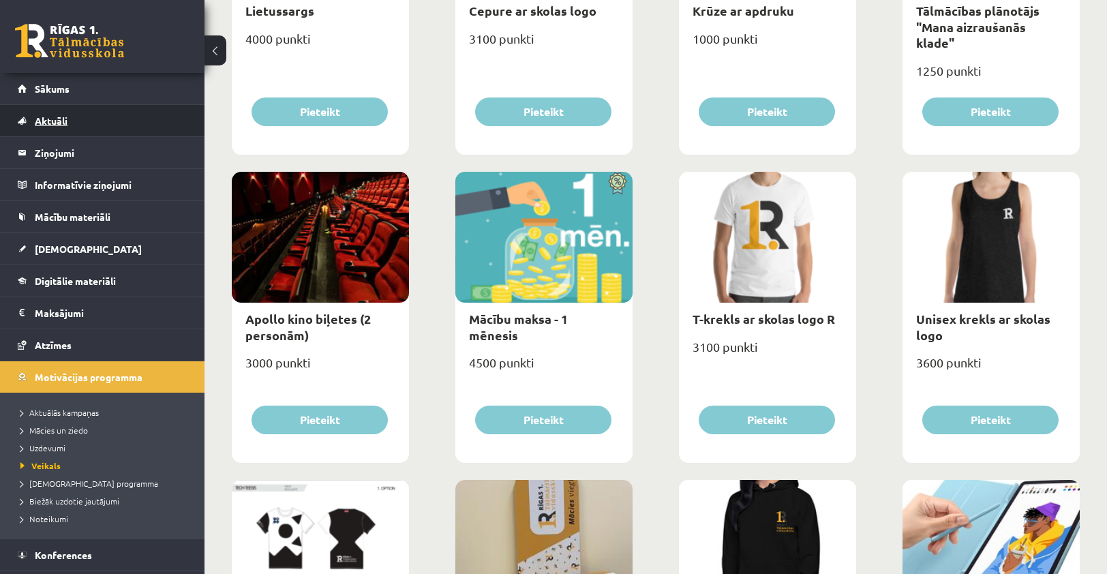  Describe the element at coordinates (102, 313) in the screenshot. I see `a: Maksājumi` at that location.